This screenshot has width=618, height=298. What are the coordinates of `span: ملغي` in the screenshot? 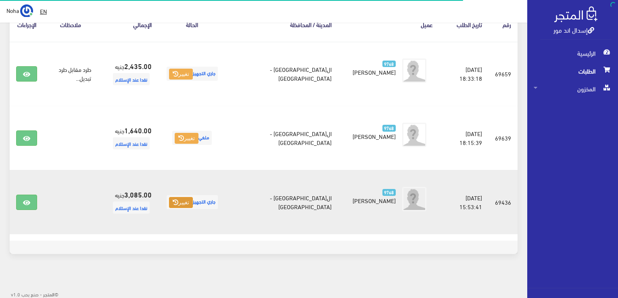 It's located at (192, 138).